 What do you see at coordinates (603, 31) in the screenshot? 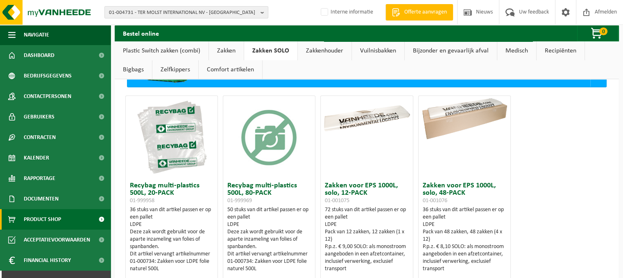
I see `span: 0` at bounding box center [603, 31].